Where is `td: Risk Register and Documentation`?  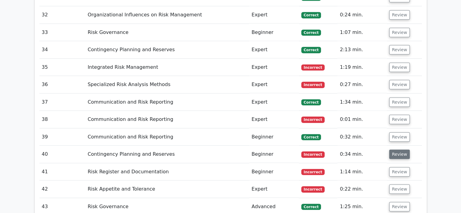
td: Risk Register and Documentation is located at coordinates (167, 172).